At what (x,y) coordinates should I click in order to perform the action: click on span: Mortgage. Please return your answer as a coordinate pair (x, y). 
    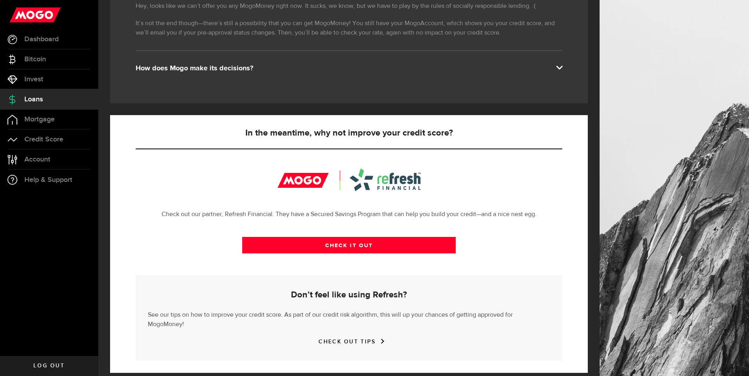
    Looking at the image, I should click on (39, 120).